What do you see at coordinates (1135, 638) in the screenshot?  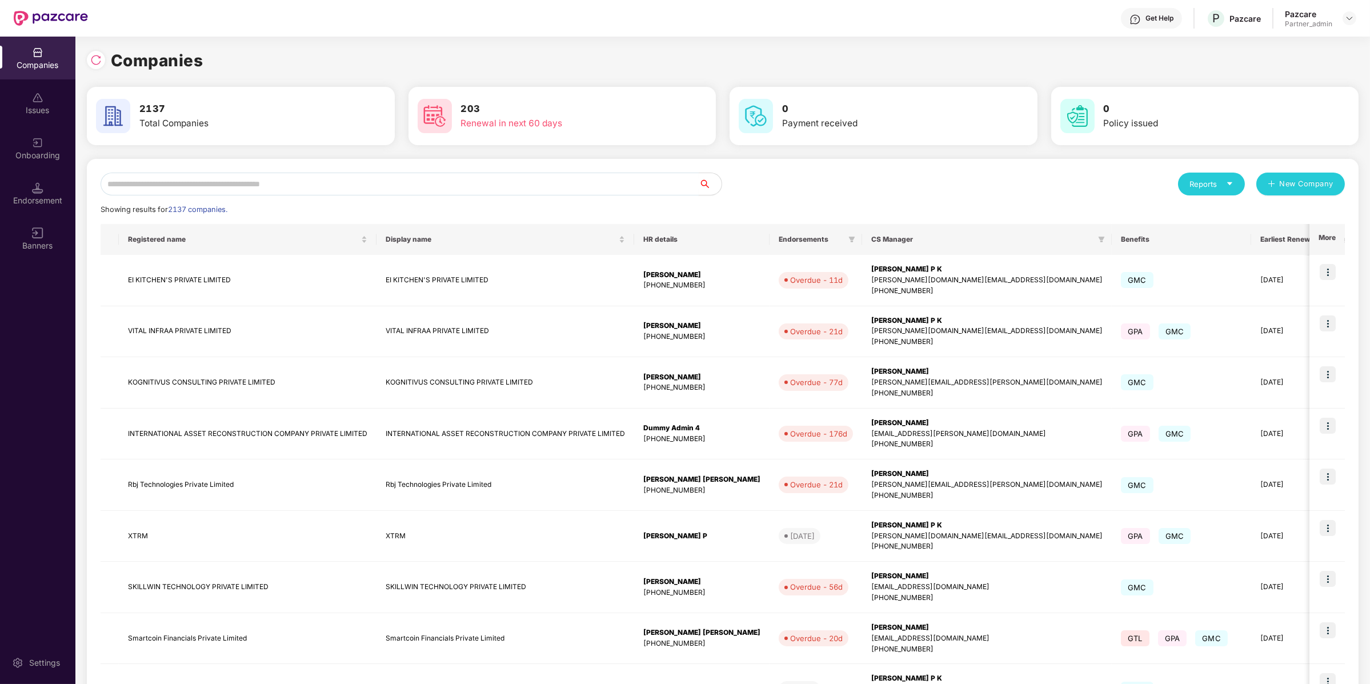 I see `span: GTL` at bounding box center [1135, 638].